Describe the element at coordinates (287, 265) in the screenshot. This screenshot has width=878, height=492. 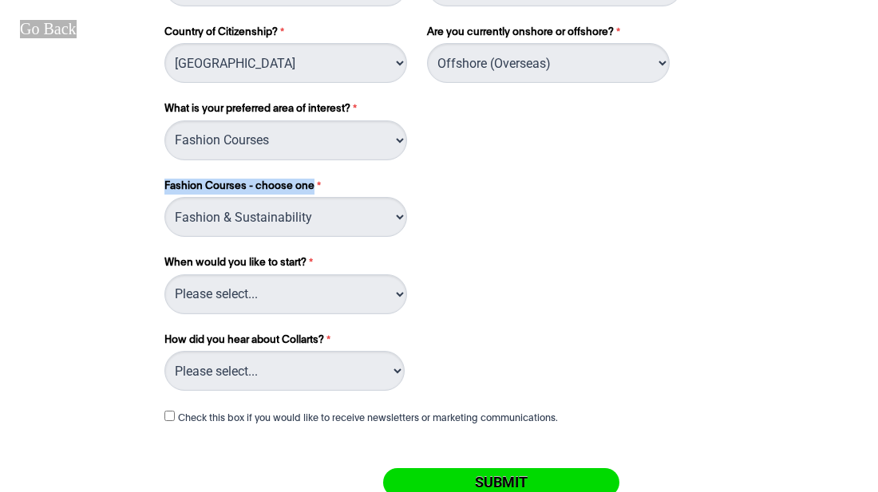
I see `label: When would you like to start?` at that location.